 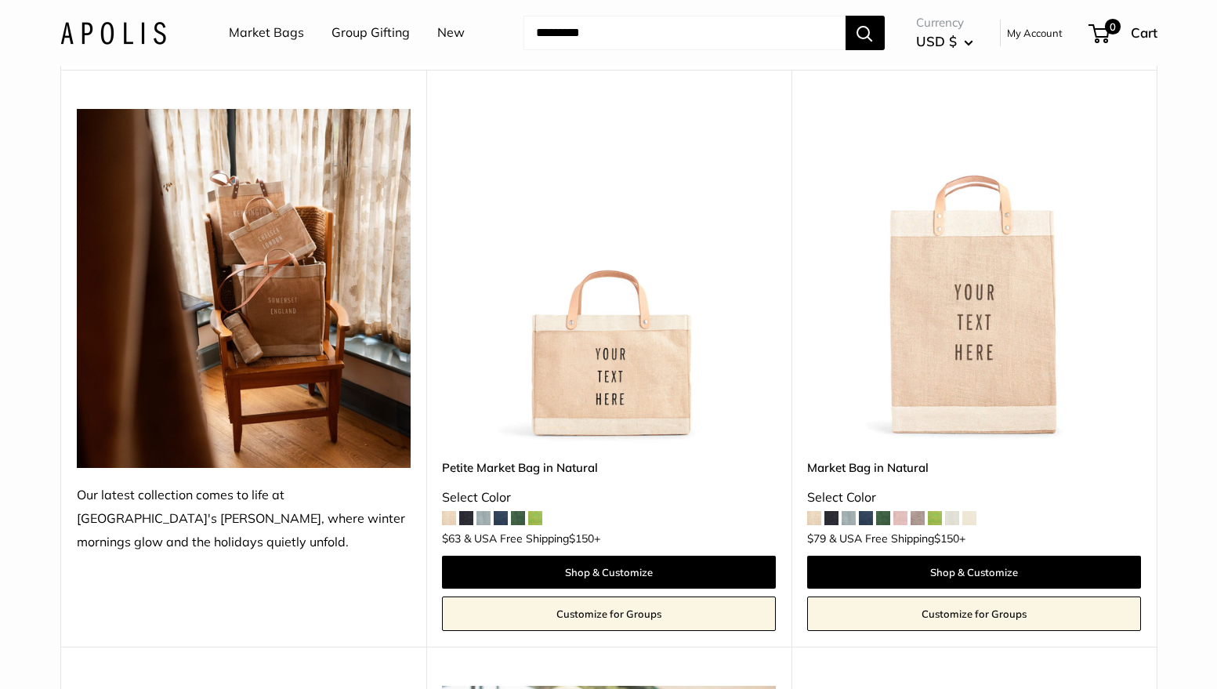 What do you see at coordinates (944, 42) in the screenshot?
I see `button: USD $` at bounding box center [944, 42].